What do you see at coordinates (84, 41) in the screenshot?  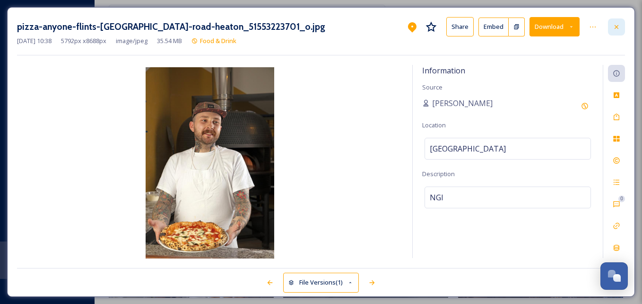 I see `span: 5792 px x 8688 px` at bounding box center [84, 41].